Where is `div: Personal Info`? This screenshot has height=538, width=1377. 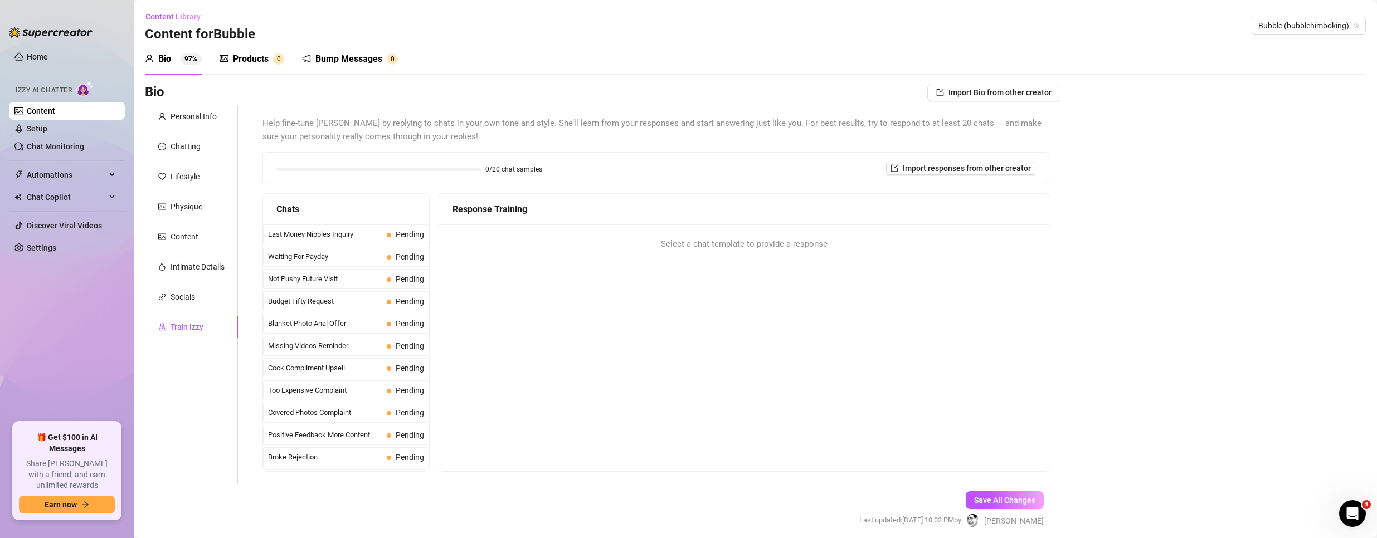 div: Personal Info is located at coordinates (193, 116).